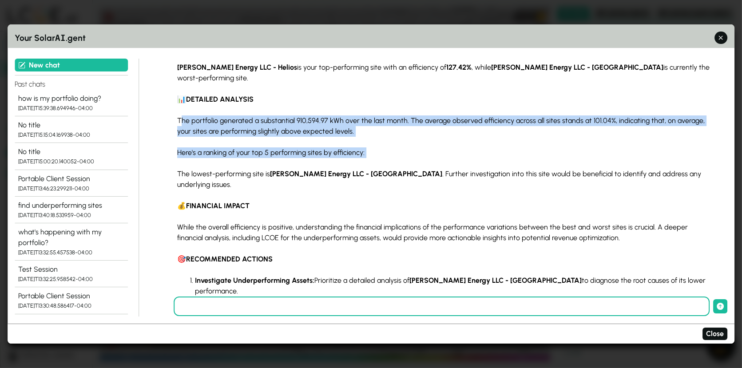 The image size is (742, 368). Describe the element at coordinates (71, 269) in the screenshot. I see `div: Test Session` at that location.